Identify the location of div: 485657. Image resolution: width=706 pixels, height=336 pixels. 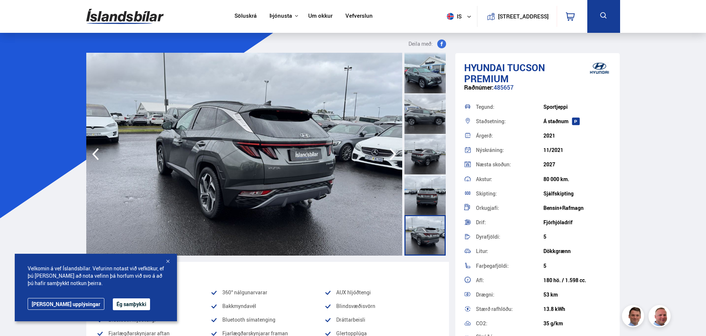
(537, 91).